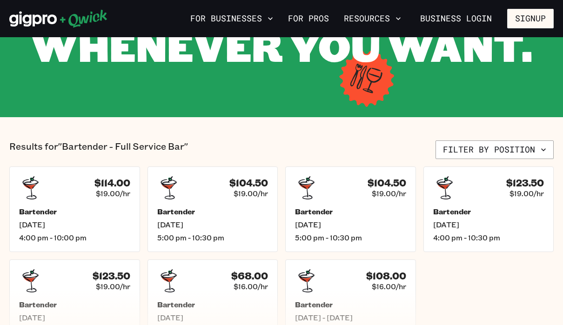 The width and height of the screenshot is (563, 325). What do you see at coordinates (386, 276) in the screenshot?
I see `h4: $108.00` at bounding box center [386, 276].